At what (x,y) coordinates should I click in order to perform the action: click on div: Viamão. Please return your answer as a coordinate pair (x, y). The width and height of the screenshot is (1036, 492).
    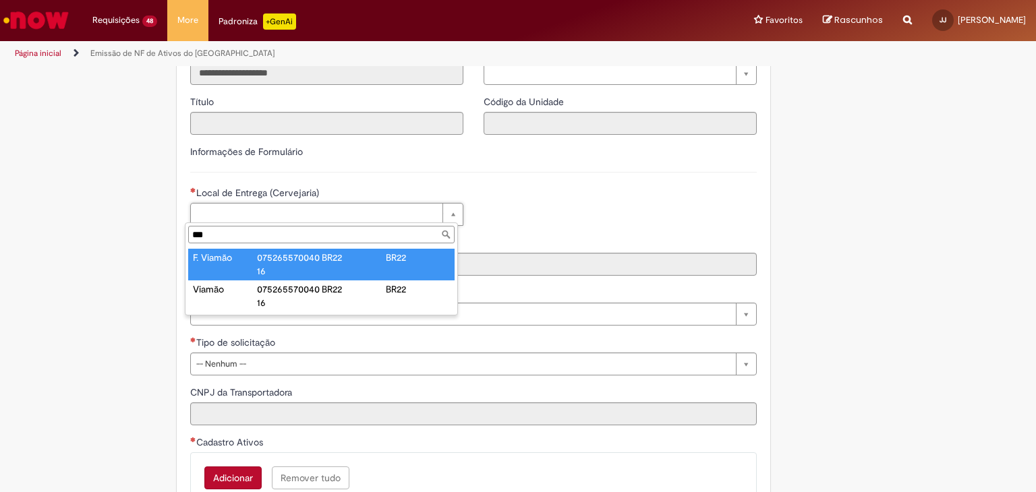
    Looking at the image, I should click on (225, 289).